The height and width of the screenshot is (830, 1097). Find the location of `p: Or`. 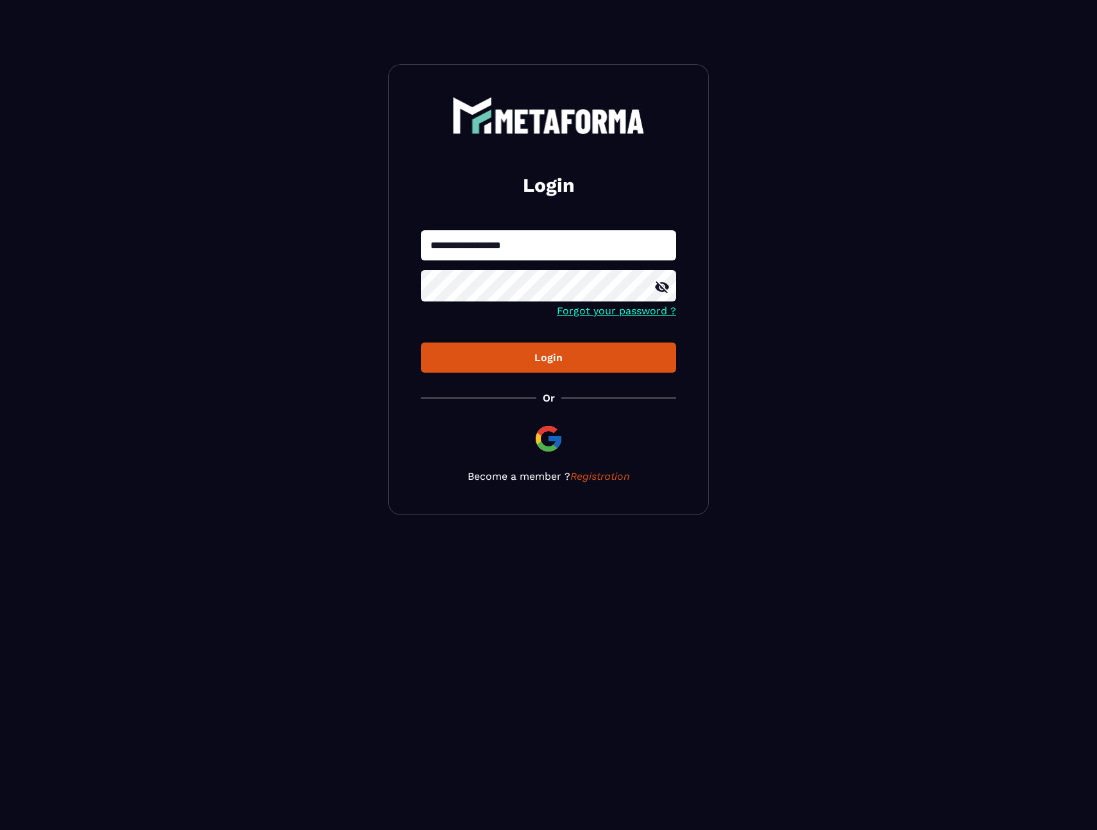

p: Or is located at coordinates (548, 398).